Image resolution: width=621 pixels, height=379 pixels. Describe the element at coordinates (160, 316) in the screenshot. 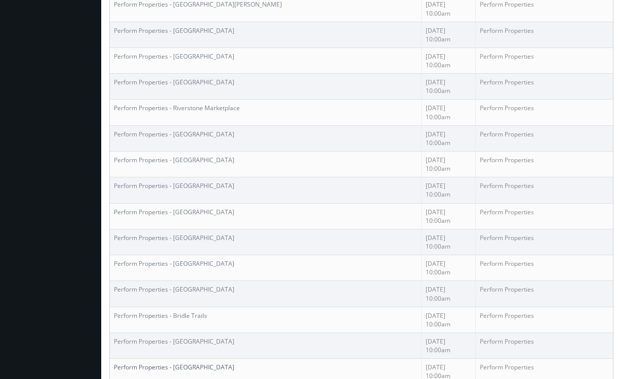

I see `a: Perform Properties - Bridle Trails` at that location.